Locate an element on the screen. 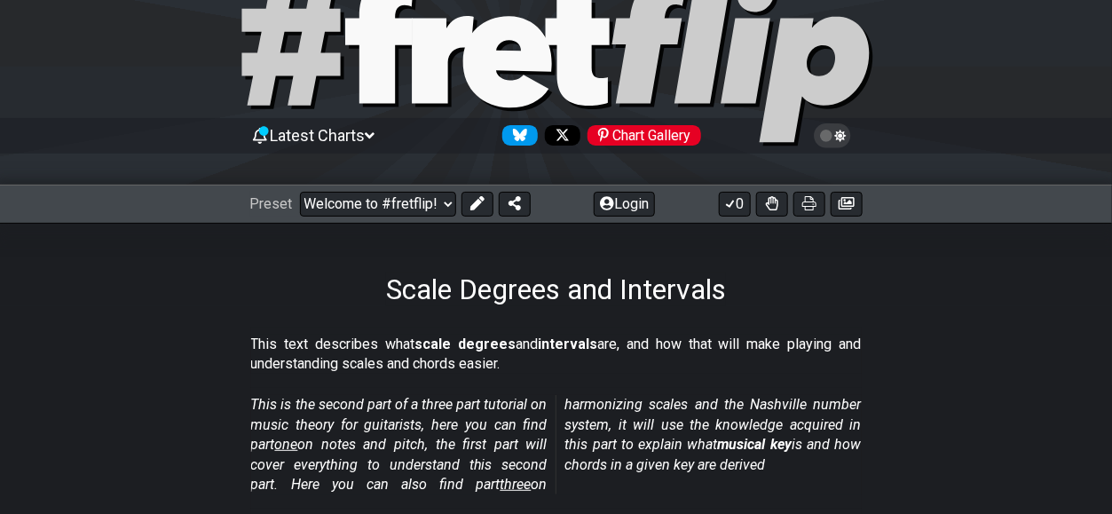 This screenshot has height=514, width=1112. button: Login is located at coordinates (624, 204).